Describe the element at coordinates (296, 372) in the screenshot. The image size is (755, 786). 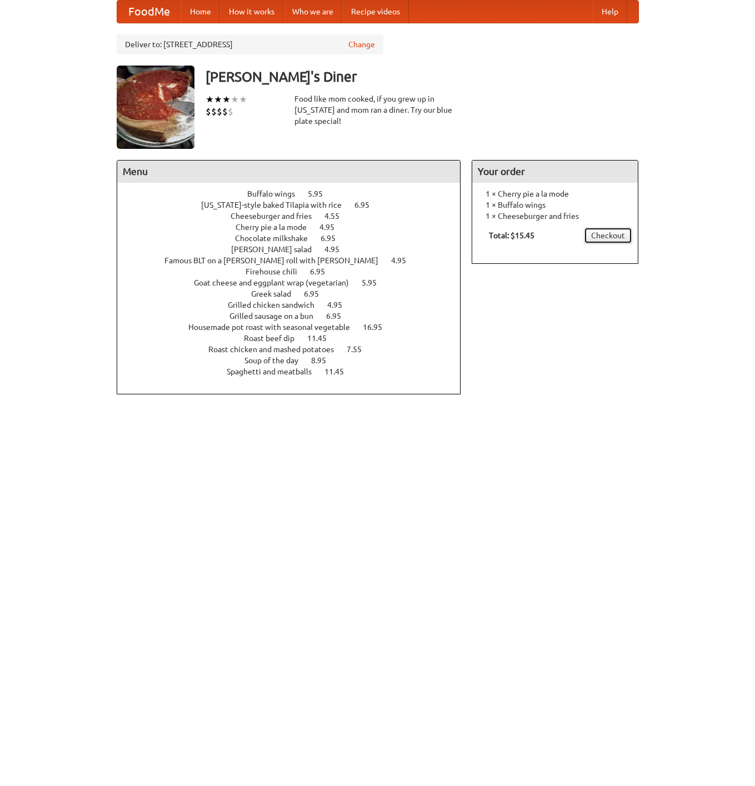
I see `a: Spaghetti and meatballs 11.45` at that location.